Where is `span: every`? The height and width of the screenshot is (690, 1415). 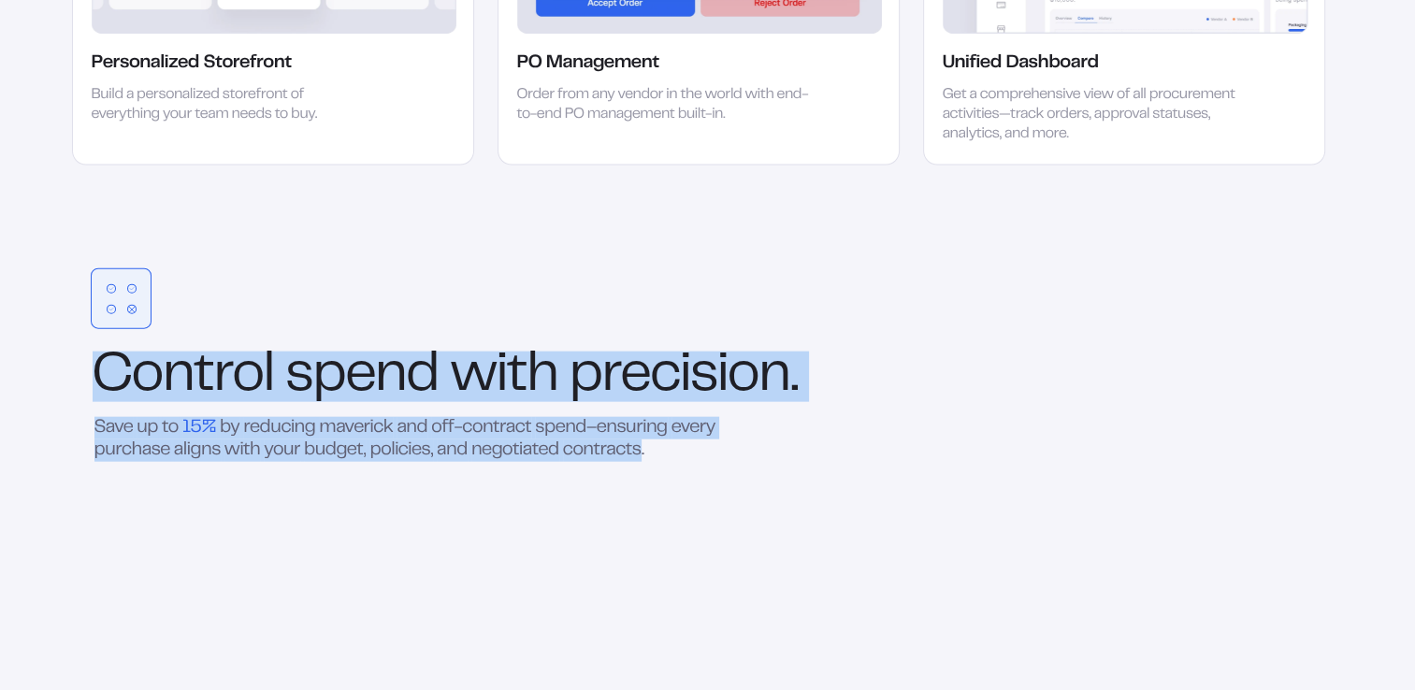 span: every is located at coordinates (693, 426).